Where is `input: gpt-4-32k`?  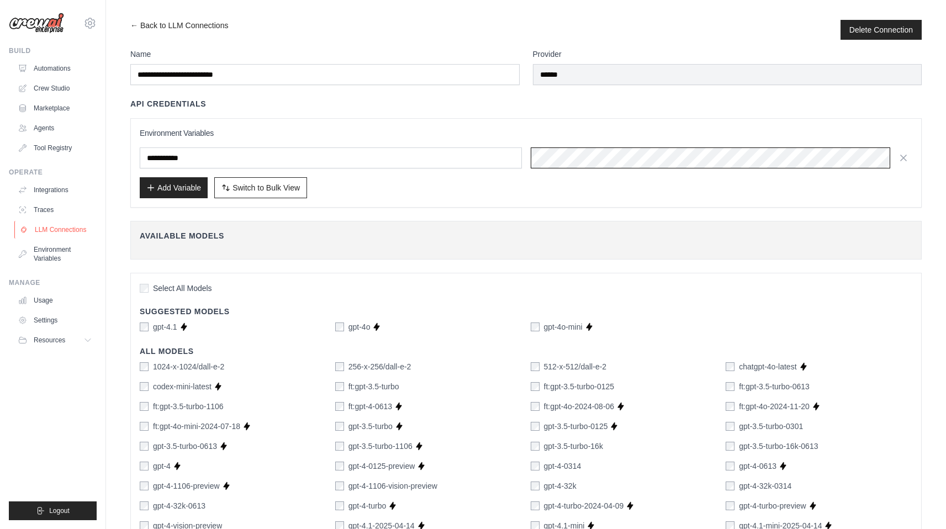
input: gpt-4-32k is located at coordinates (535, 486).